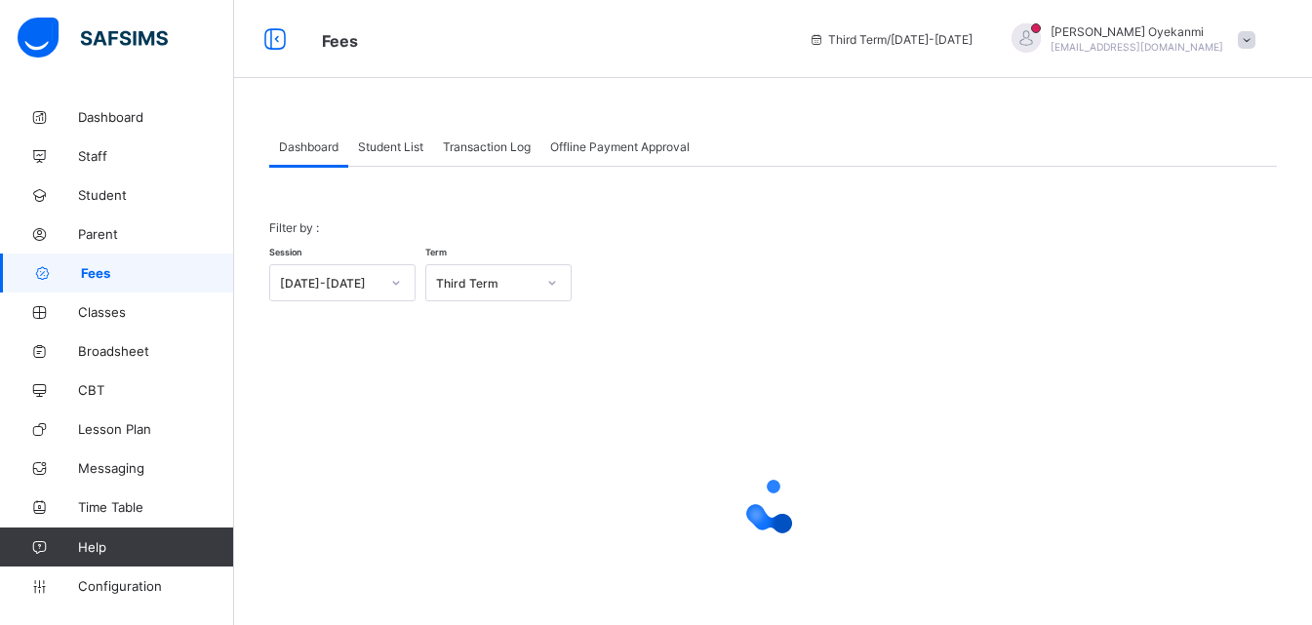 Image resolution: width=1312 pixels, height=625 pixels. Describe the element at coordinates (156, 390) in the screenshot. I see `span: CBT` at that location.